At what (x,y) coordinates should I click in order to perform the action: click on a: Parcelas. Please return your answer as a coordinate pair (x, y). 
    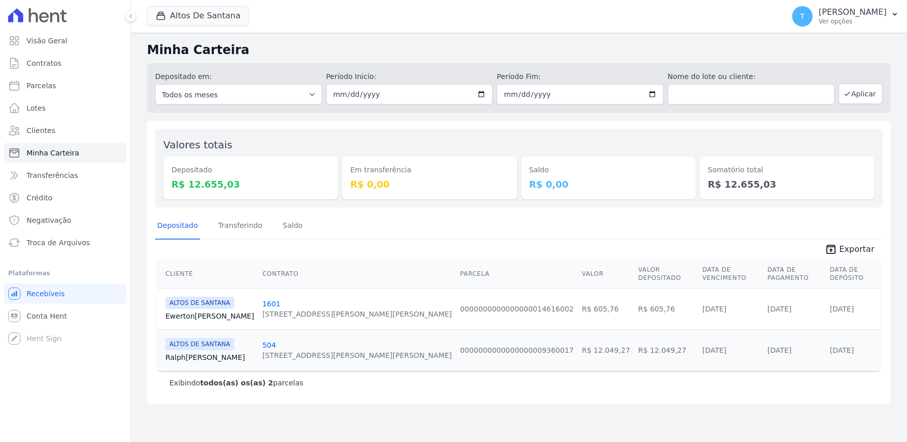
    Looking at the image, I should click on (65, 86).